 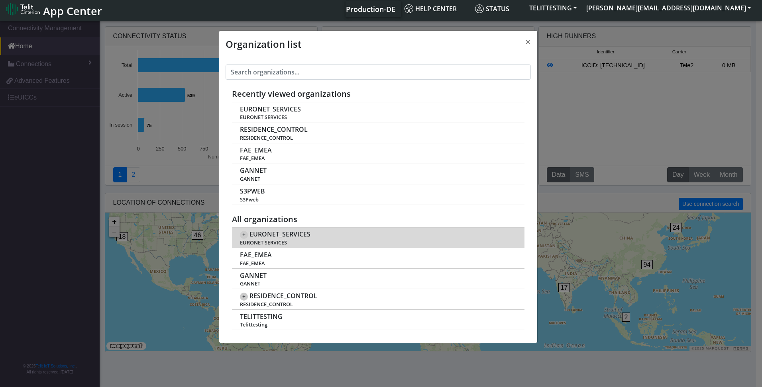 What do you see at coordinates (378, 72) in the screenshot?
I see `input: Search organizations...` at bounding box center [378, 72].